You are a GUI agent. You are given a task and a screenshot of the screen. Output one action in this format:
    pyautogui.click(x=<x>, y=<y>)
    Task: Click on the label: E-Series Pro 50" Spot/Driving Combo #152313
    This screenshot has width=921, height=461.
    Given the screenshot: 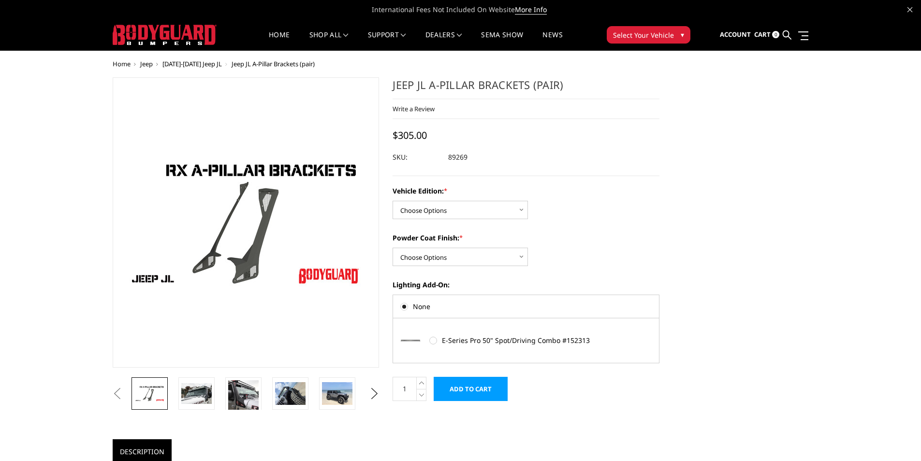 What is the action you would take?
    pyautogui.click(x=519, y=340)
    